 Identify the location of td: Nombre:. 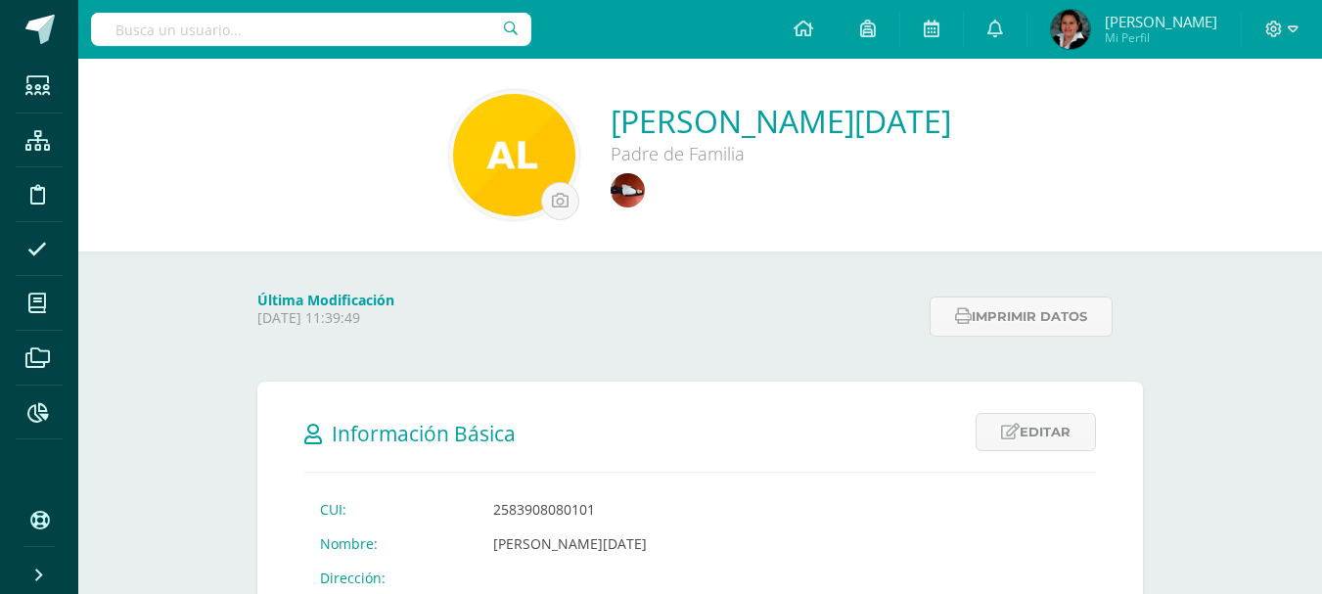
(391, 543).